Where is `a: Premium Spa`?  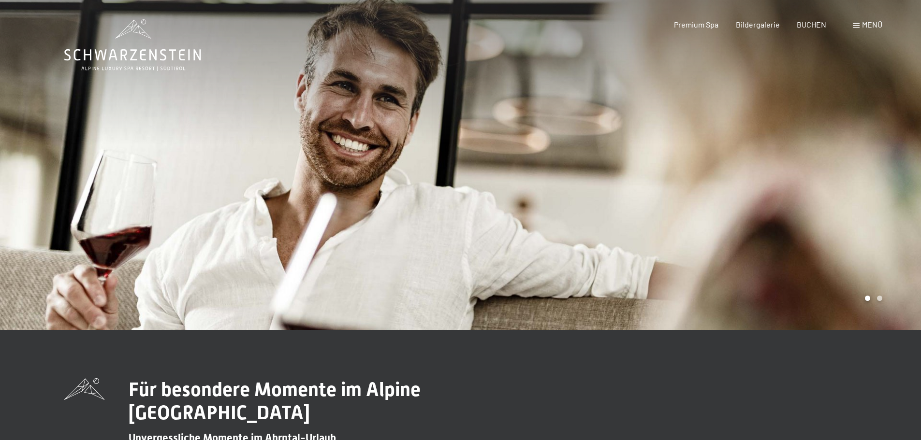 a: Premium Spa is located at coordinates (696, 24).